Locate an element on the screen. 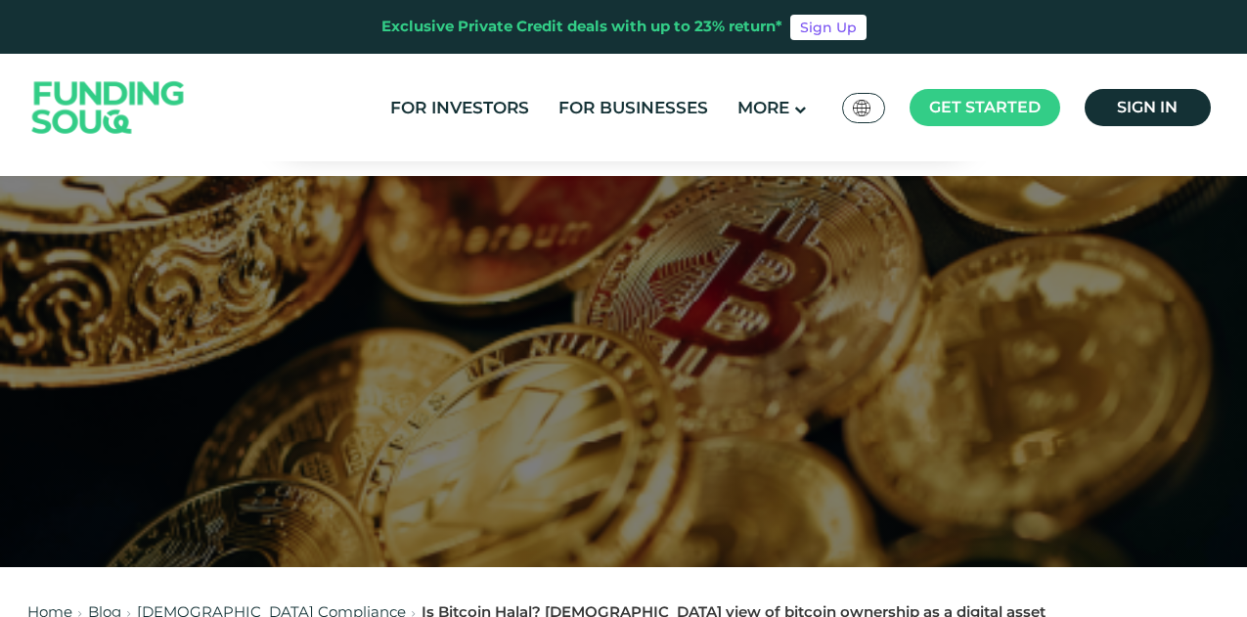 This screenshot has width=1247, height=617. a: For Businesses is located at coordinates (633, 108).